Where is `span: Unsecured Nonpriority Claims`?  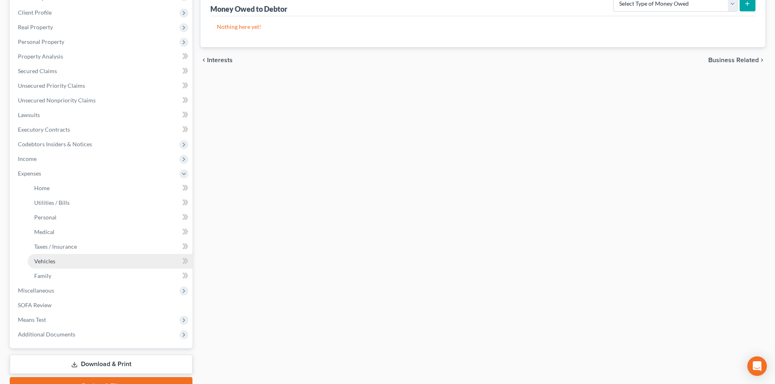
span: Unsecured Nonpriority Claims is located at coordinates (57, 100).